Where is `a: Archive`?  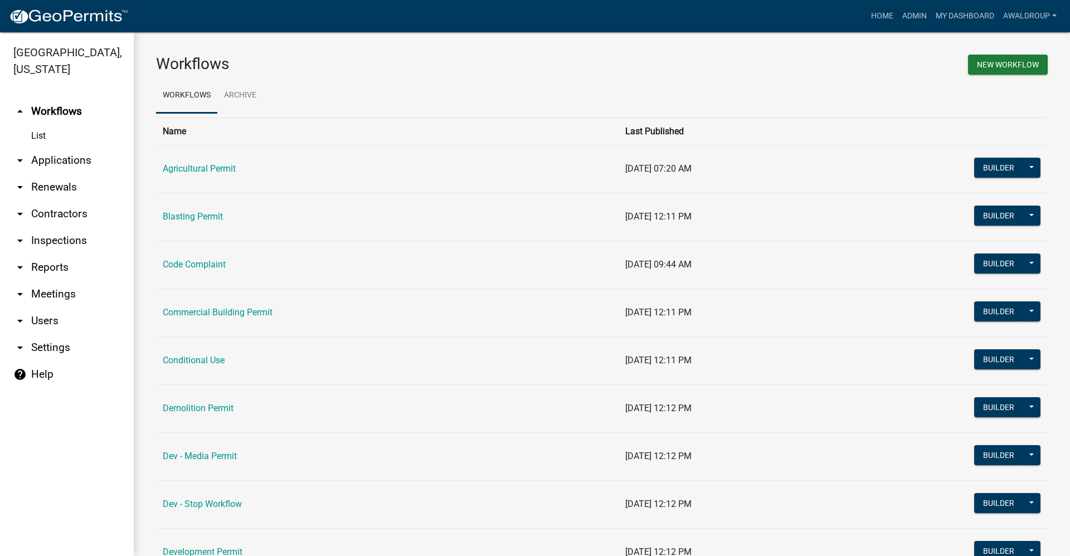 a: Archive is located at coordinates (240, 96).